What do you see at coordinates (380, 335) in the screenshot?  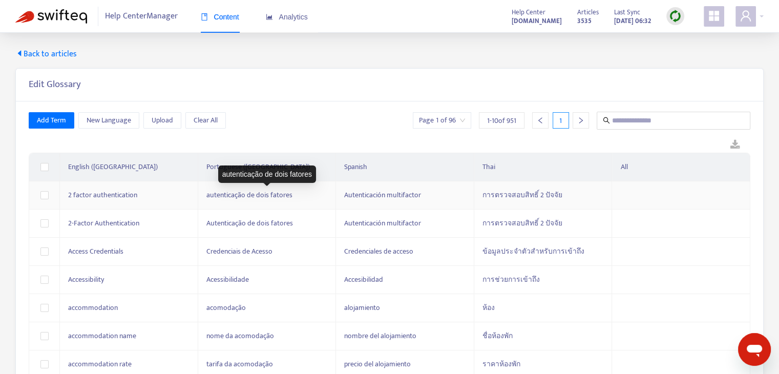 I see `span: nombre del alojamiento` at bounding box center [380, 335].